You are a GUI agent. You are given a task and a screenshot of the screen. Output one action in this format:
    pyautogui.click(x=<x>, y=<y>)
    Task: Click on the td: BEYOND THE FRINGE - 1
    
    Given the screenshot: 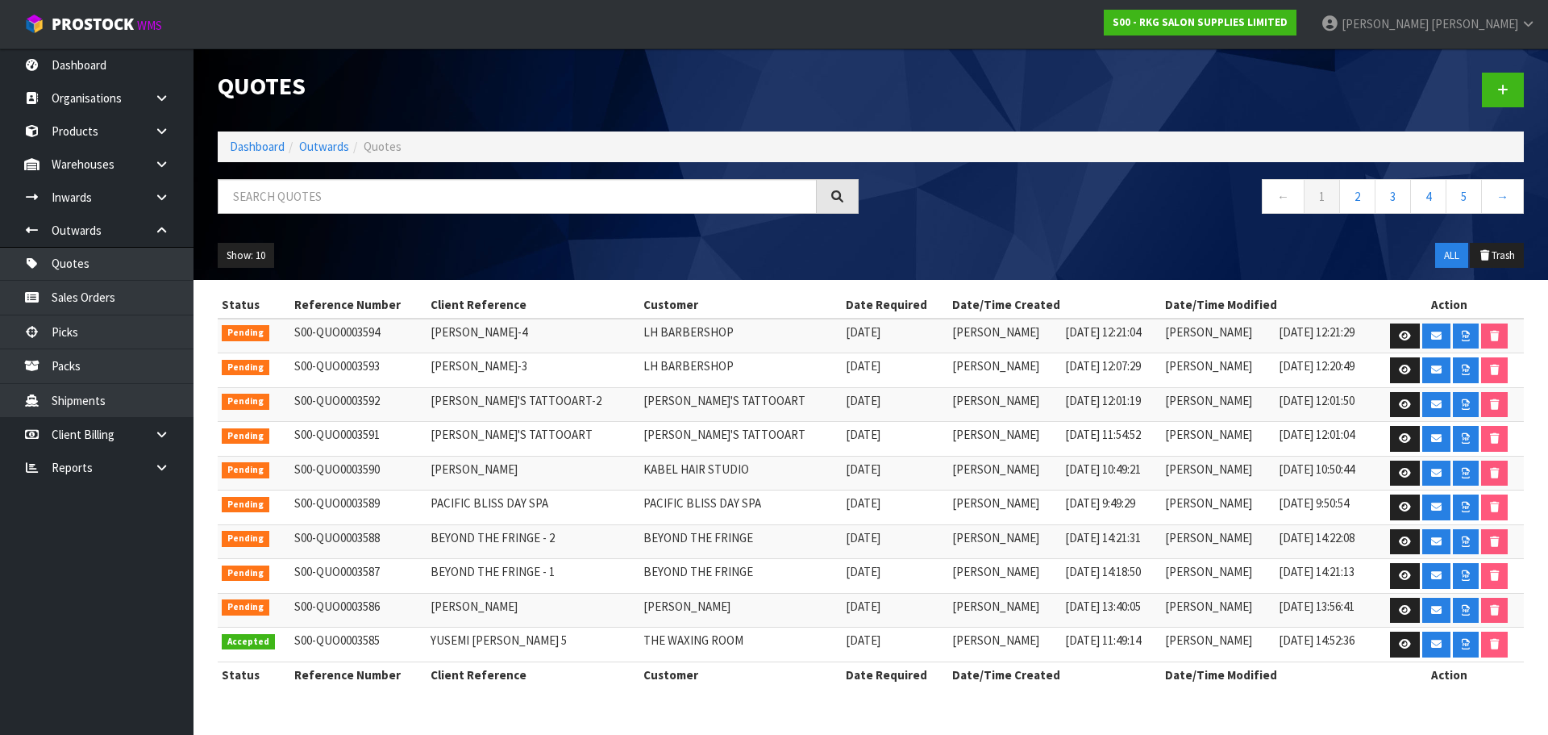 What is the action you would take?
    pyautogui.click(x=533, y=576)
    